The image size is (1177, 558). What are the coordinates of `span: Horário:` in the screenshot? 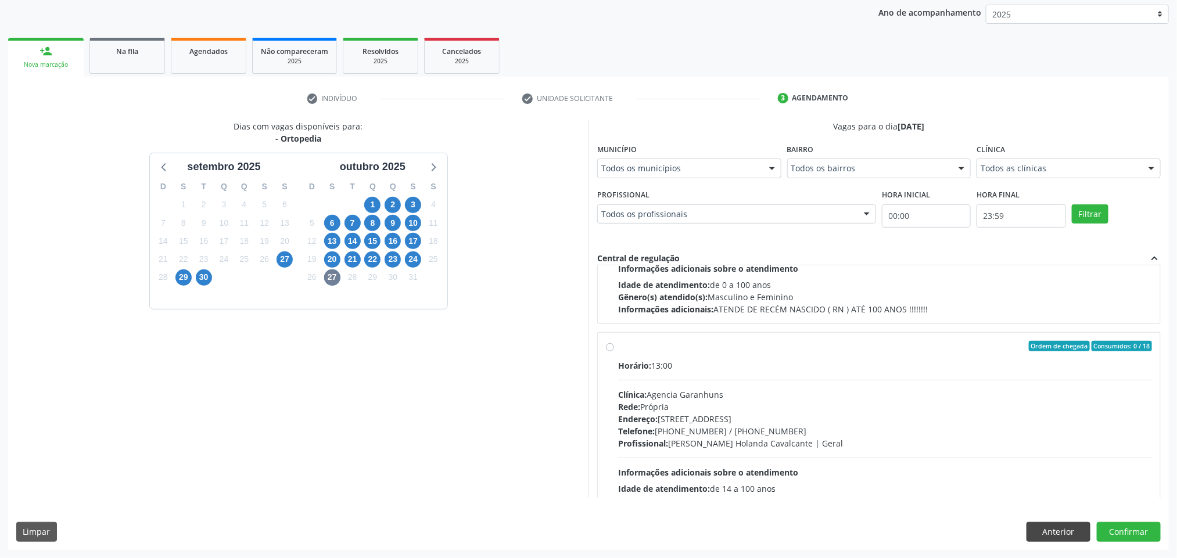 It's located at (634, 365).